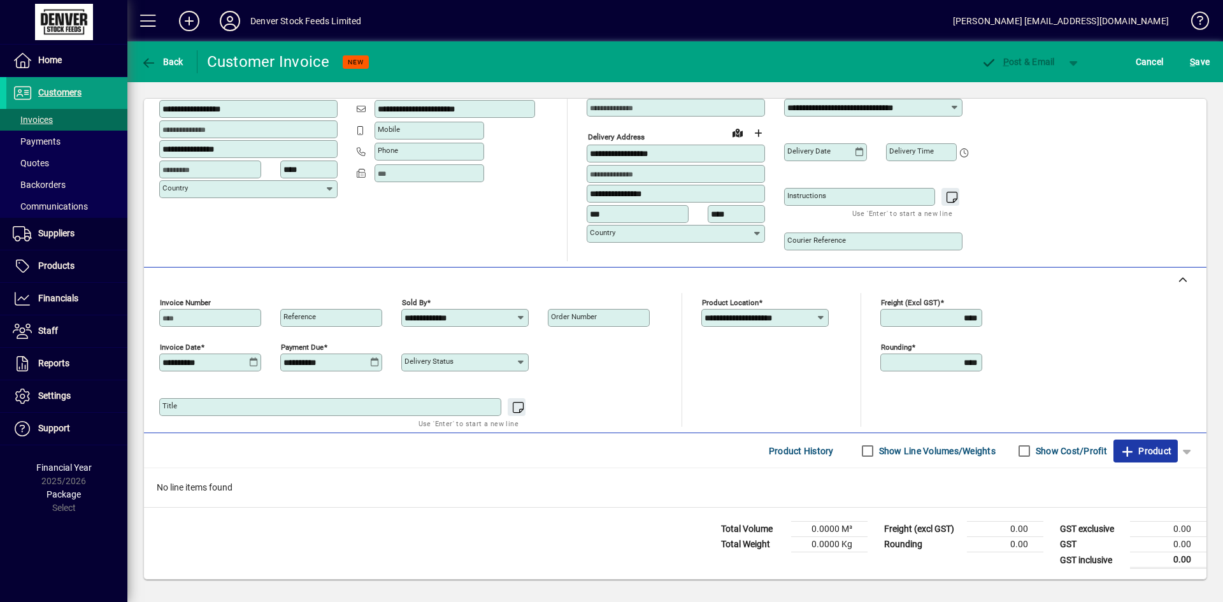 This screenshot has width=1223, height=602. I want to click on span: Customers, so click(60, 92).